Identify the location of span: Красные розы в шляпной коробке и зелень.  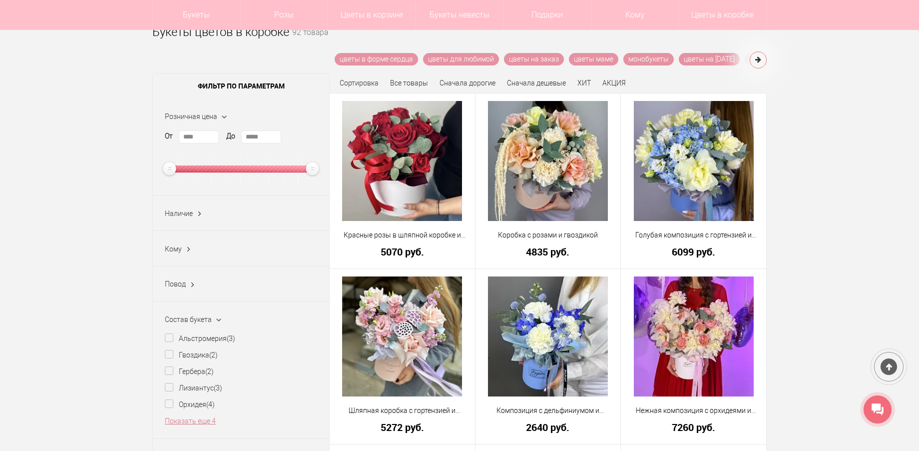
(402, 235).